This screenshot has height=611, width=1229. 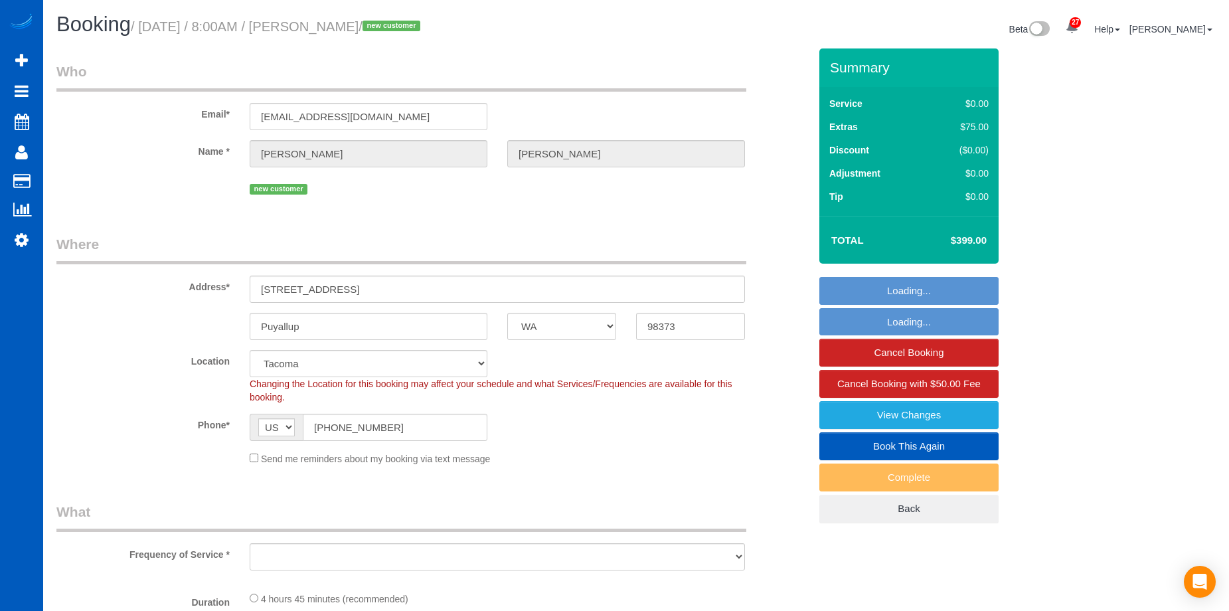 What do you see at coordinates (960, 127) in the screenshot?
I see `div: $75.00` at bounding box center [960, 127].